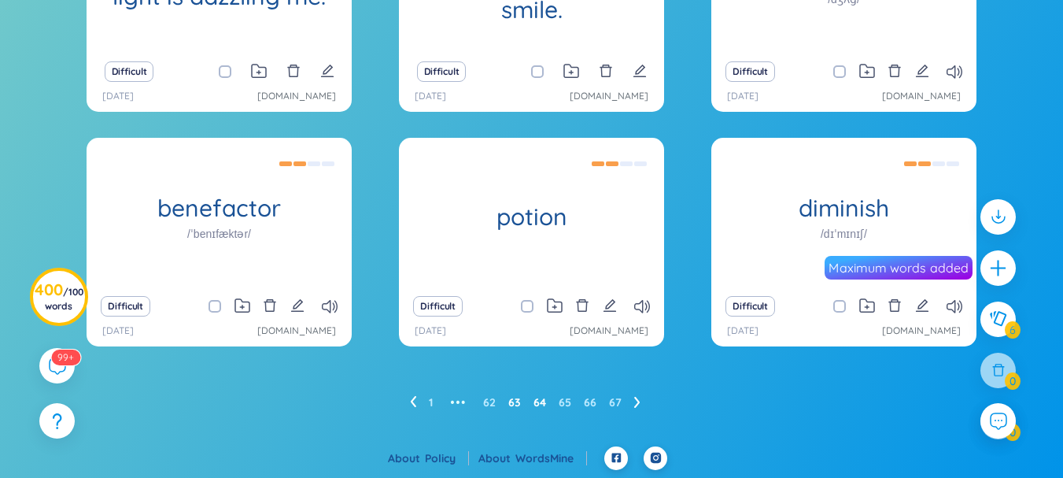 The height and width of the screenshot is (478, 1063). Describe the element at coordinates (458, 402) in the screenshot. I see `li: Previous 5 Pages` at that location.